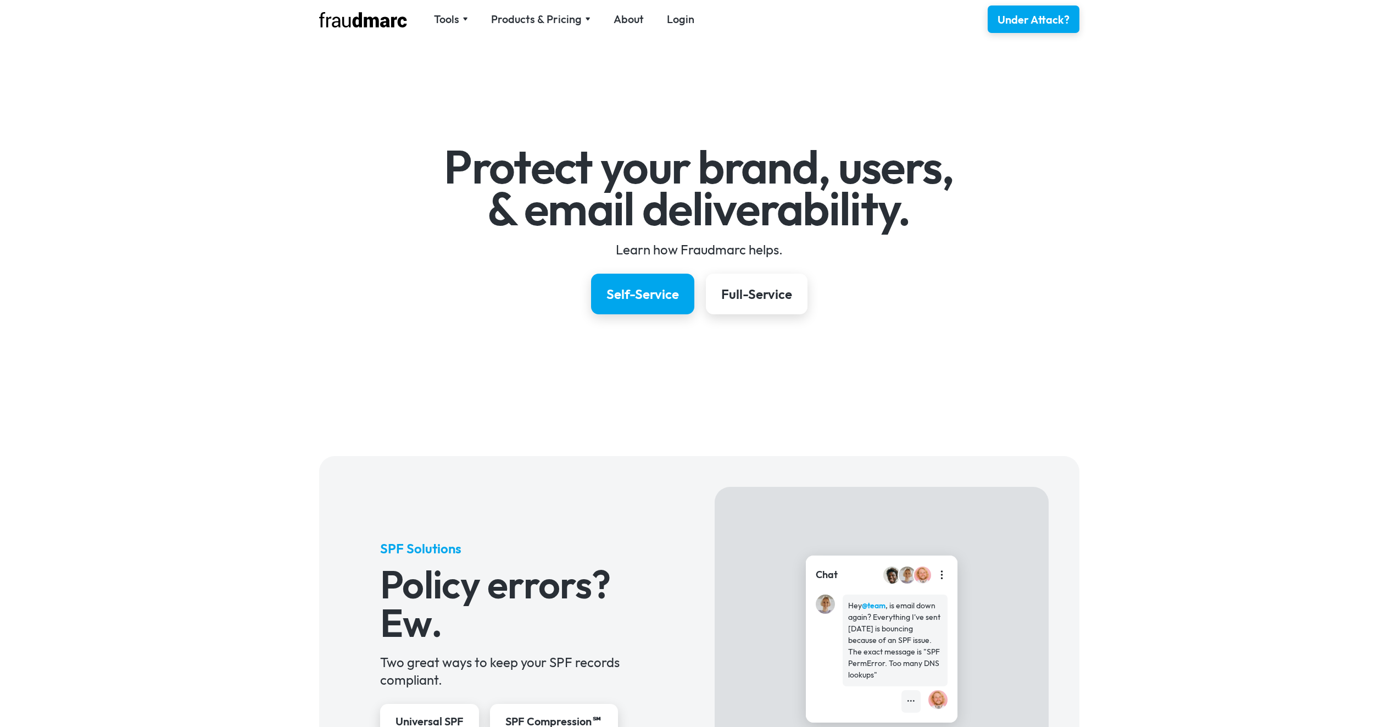 This screenshot has height=727, width=1398. Describe the element at coordinates (756, 294) in the screenshot. I see `div: Full-Service` at that location.